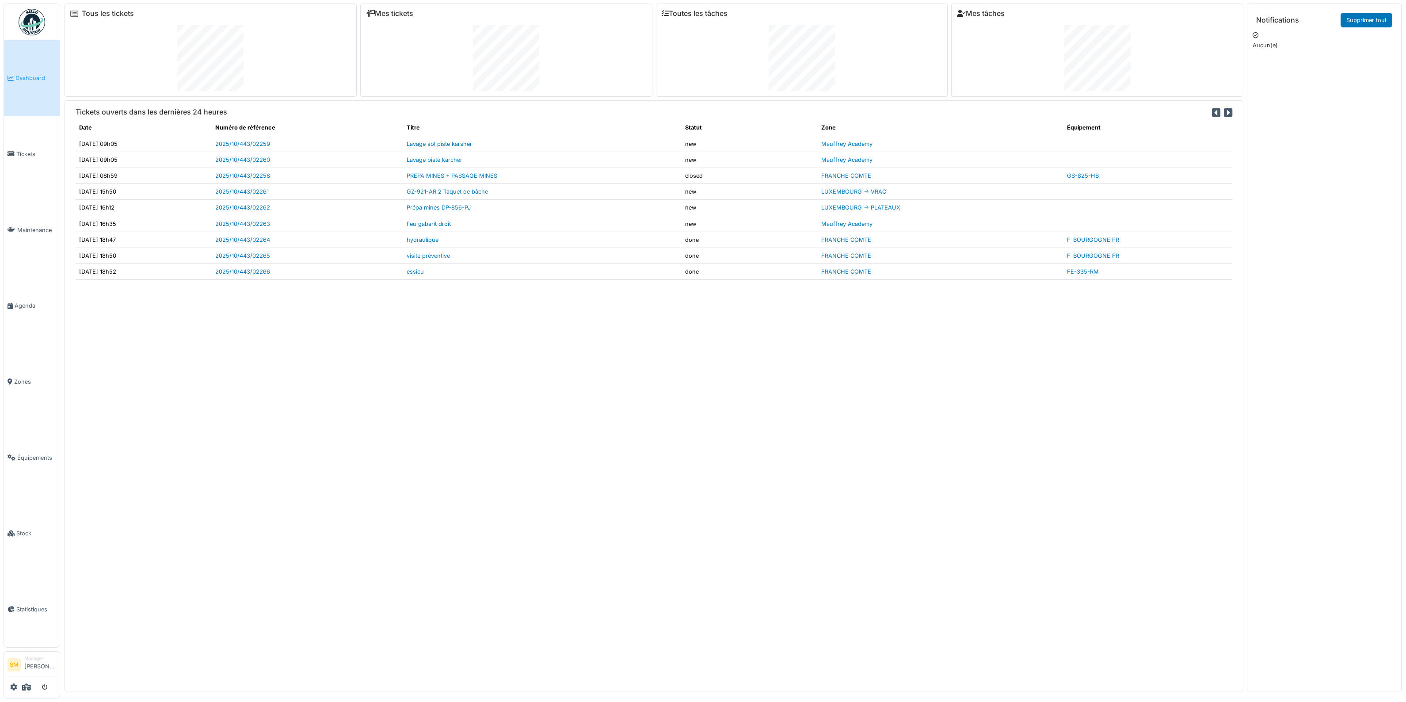  I want to click on a: Feu gabarit droit, so click(429, 224).